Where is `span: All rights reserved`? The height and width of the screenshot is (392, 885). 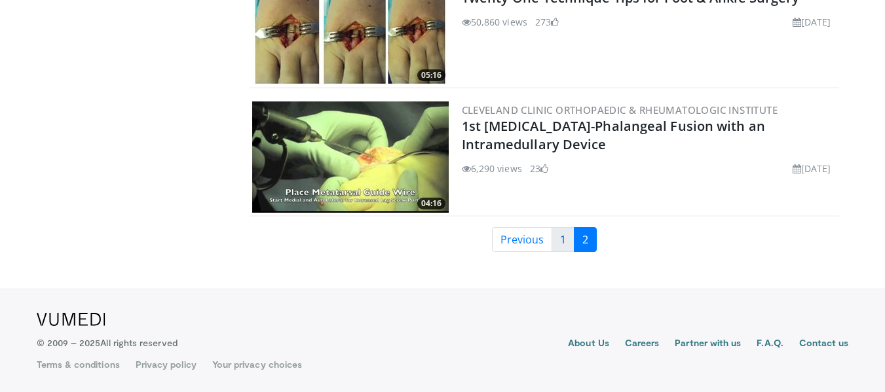
span: All rights reserved is located at coordinates (138, 343).